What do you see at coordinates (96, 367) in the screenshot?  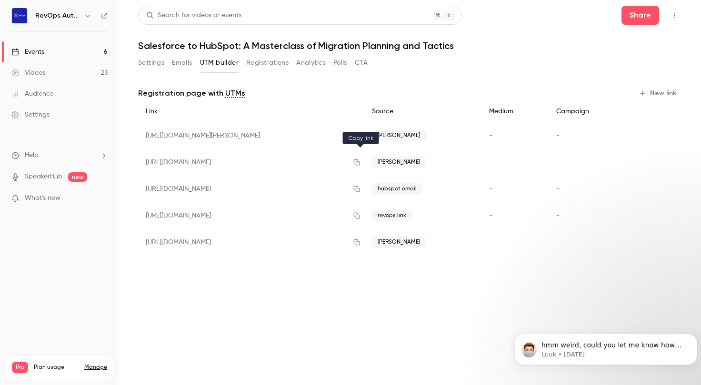 I see `a: Manage` at bounding box center [96, 367].